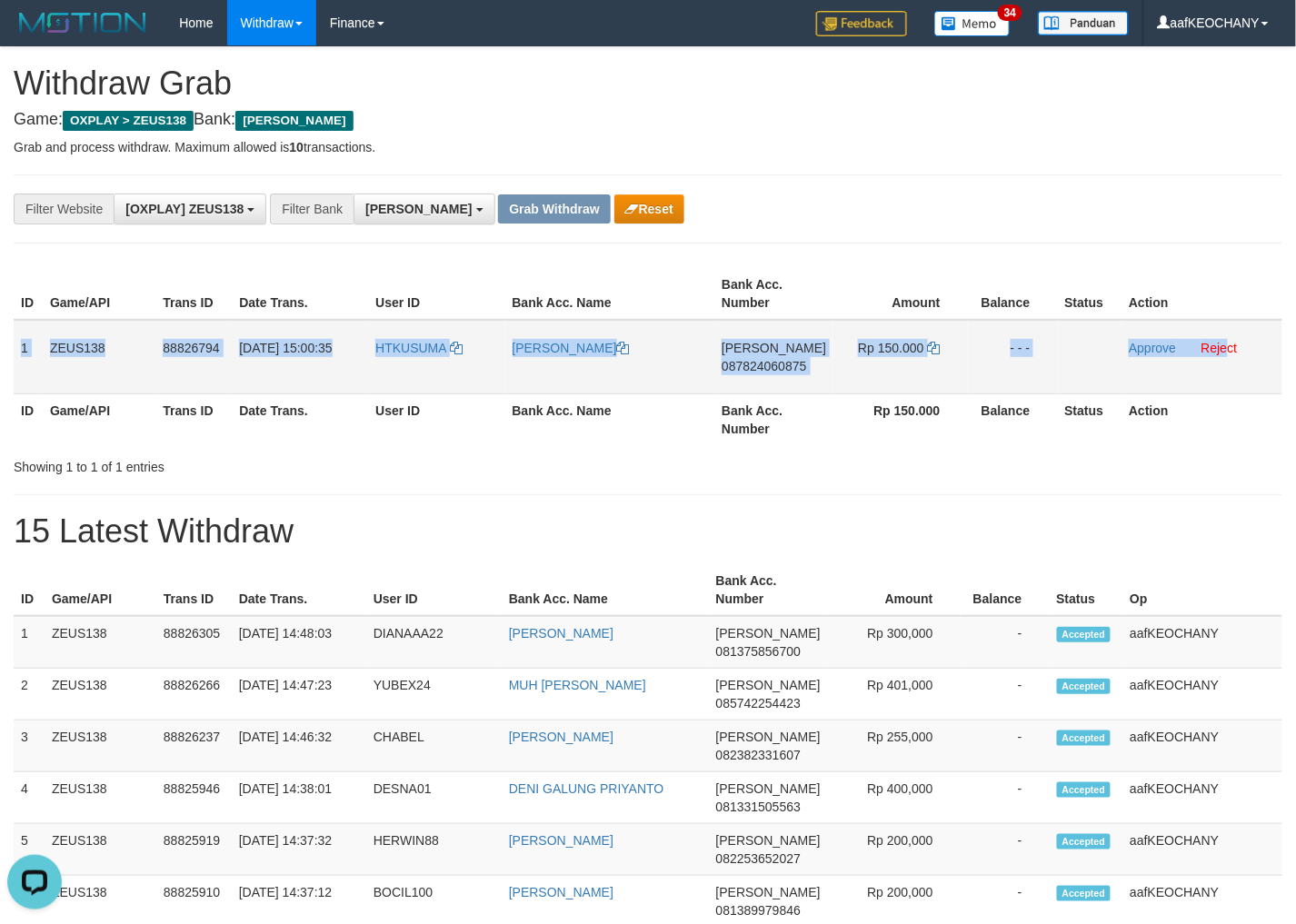  I want to click on a: Approve, so click(1153, 348).